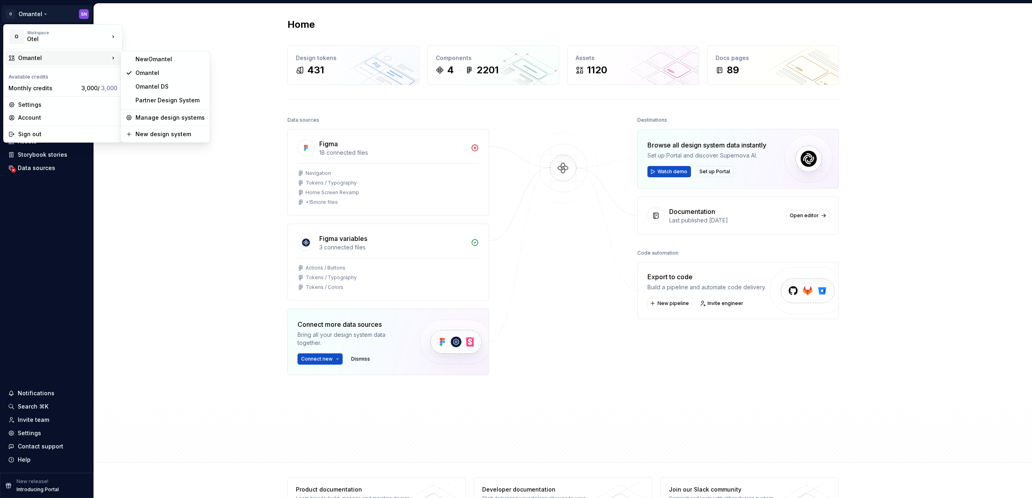  Describe the element at coordinates (170, 59) in the screenshot. I see `div: NewOmantel` at that location.